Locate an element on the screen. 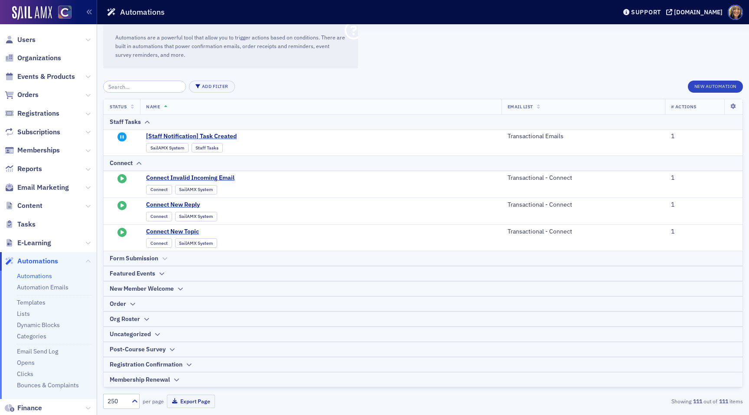  div: Uncategorized is located at coordinates (130, 334).